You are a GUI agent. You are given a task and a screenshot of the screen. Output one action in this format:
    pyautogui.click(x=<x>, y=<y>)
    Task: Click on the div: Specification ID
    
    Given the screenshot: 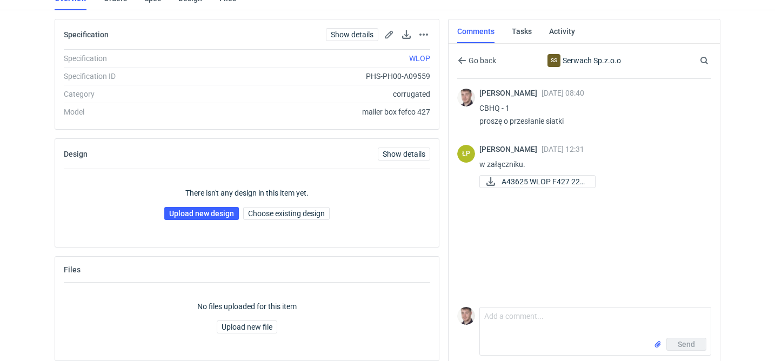 What is the action you would take?
    pyautogui.click(x=137, y=76)
    